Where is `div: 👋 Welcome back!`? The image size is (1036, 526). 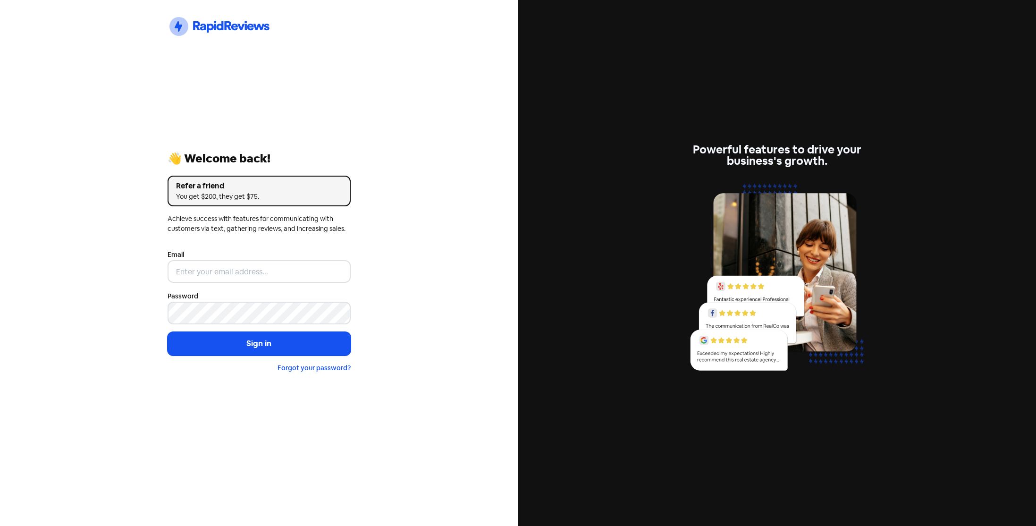
div: 👋 Welcome back! is located at coordinates (259, 159).